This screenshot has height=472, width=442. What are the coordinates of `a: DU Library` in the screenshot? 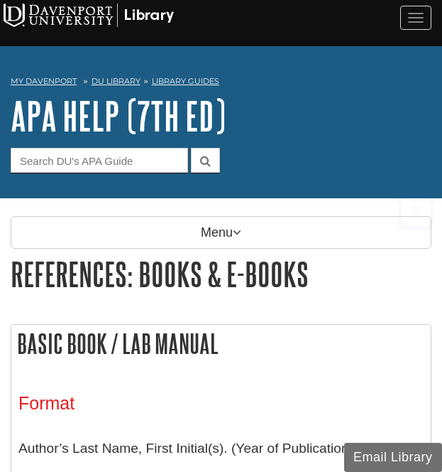 It's located at (116, 81).